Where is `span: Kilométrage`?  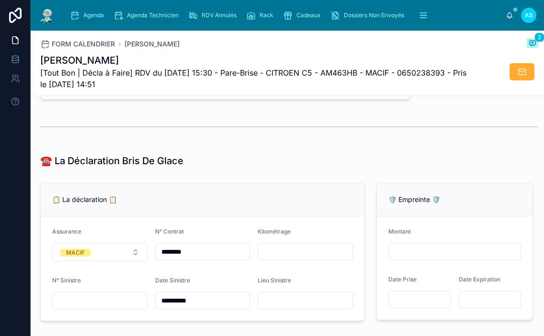 span: Kilométrage is located at coordinates (274, 231).